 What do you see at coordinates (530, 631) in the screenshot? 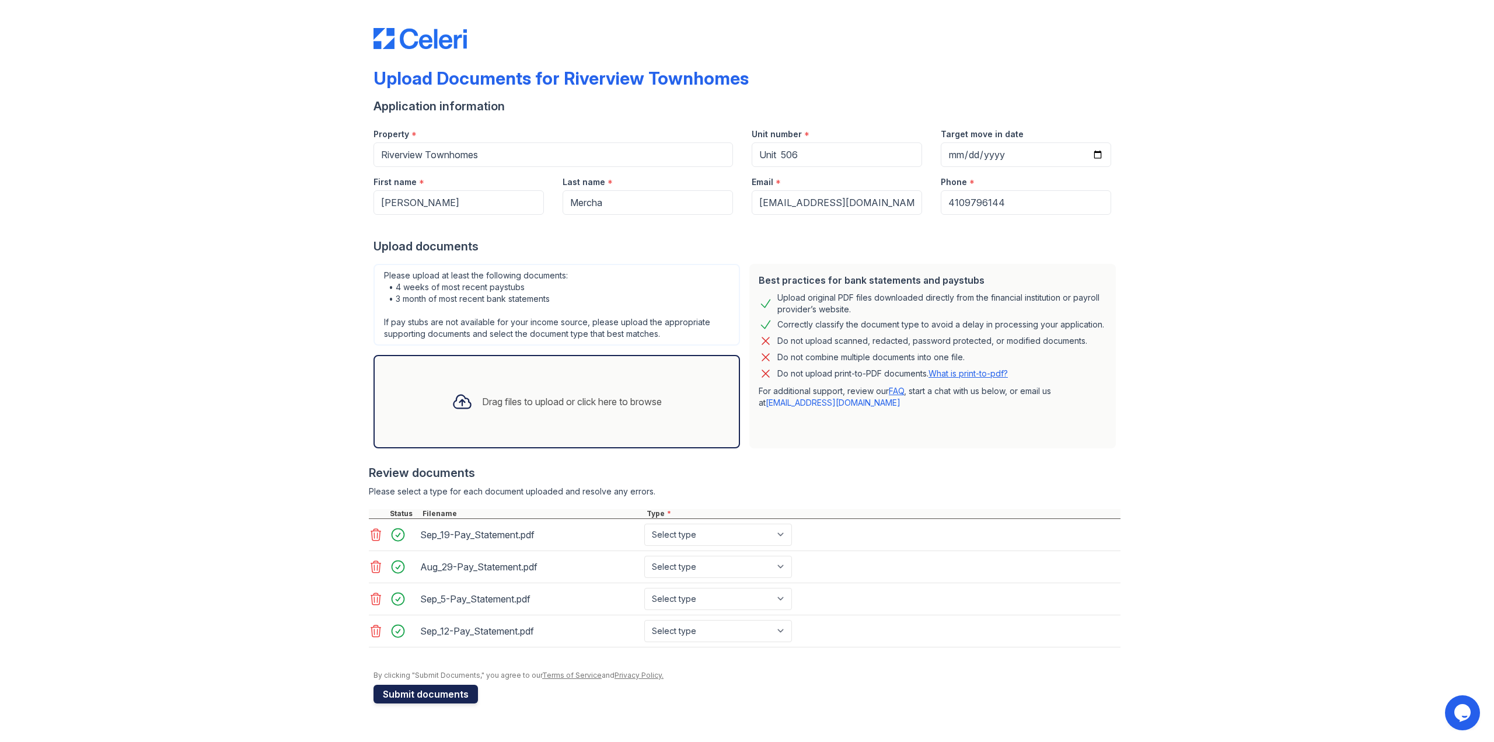
I see `div: Sep_12-Pay_Statement.pdf` at bounding box center [530, 631].